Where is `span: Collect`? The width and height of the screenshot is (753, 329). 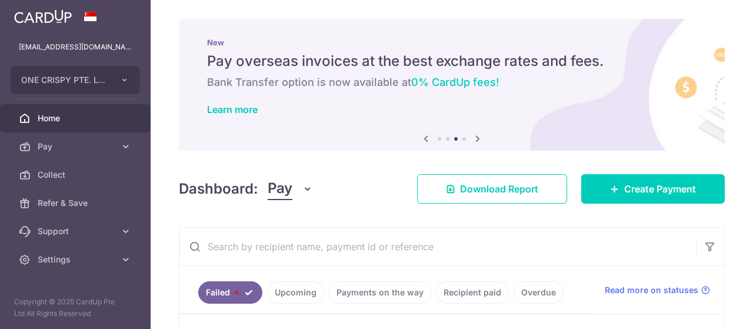 span: Collect is located at coordinates (77, 175).